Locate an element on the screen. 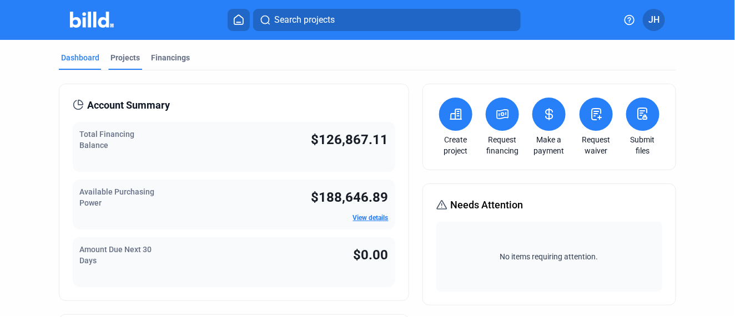 The height and width of the screenshot is (317, 735). button: Search projects is located at coordinates (387, 20).